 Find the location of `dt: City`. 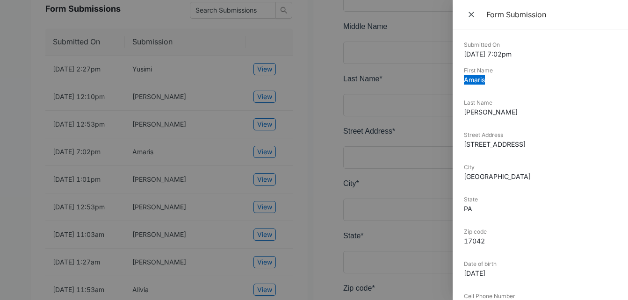

dt: City is located at coordinates (540, 167).